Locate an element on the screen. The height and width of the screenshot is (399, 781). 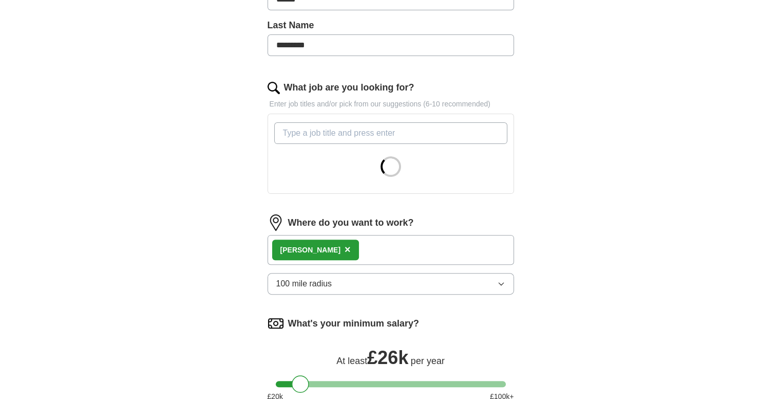
label: What's your minimum salary? is located at coordinates (353, 323).